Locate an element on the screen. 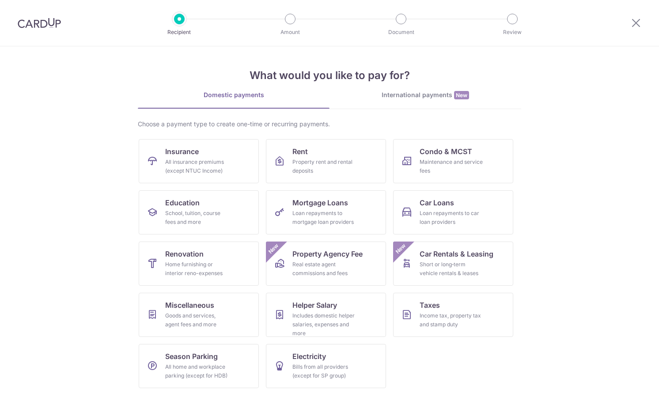  a: Season ParkingAll home and workplace parking (except for HDB) is located at coordinates (199, 366).